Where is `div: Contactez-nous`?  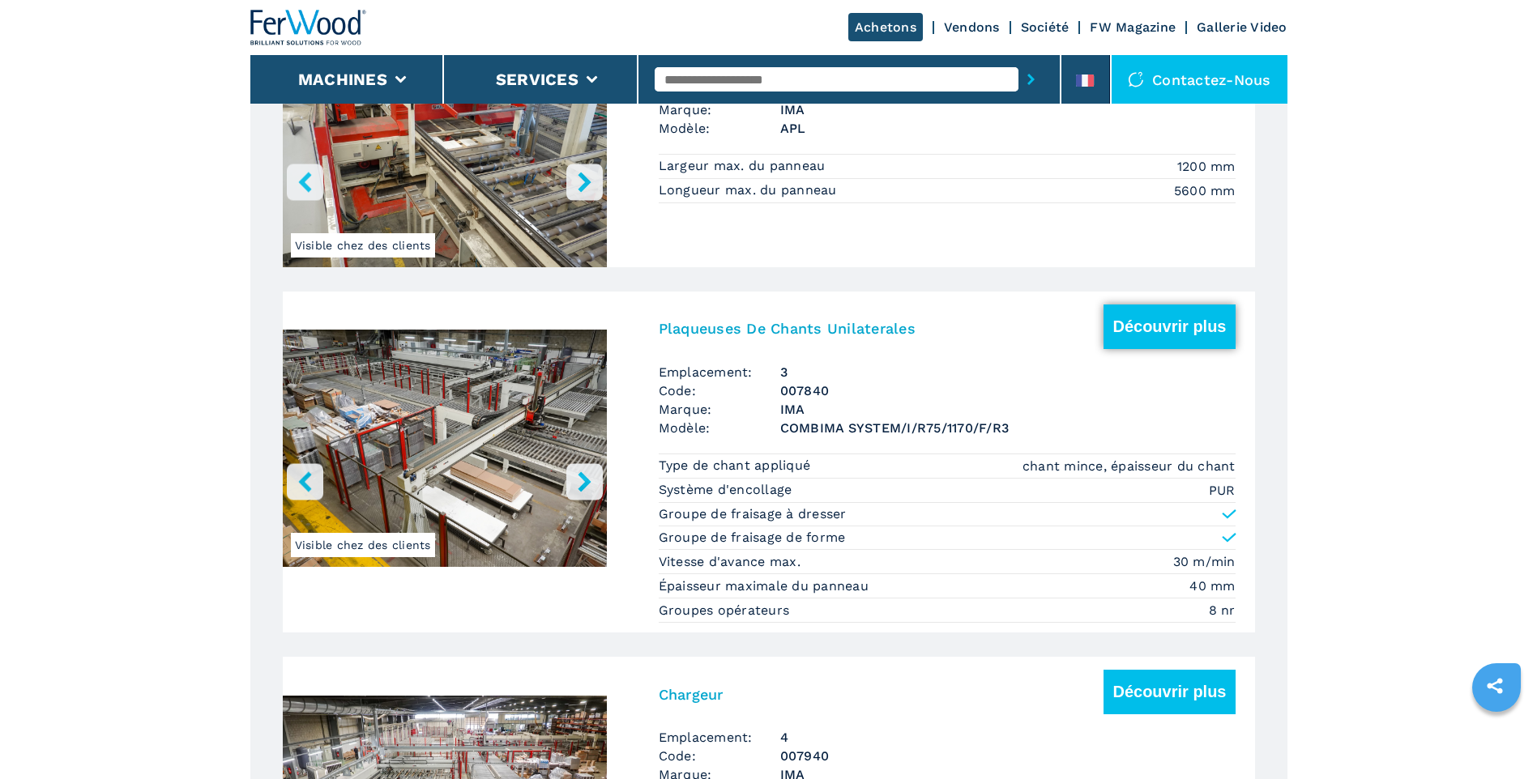
div: Contactez-nous is located at coordinates (1199, 79).